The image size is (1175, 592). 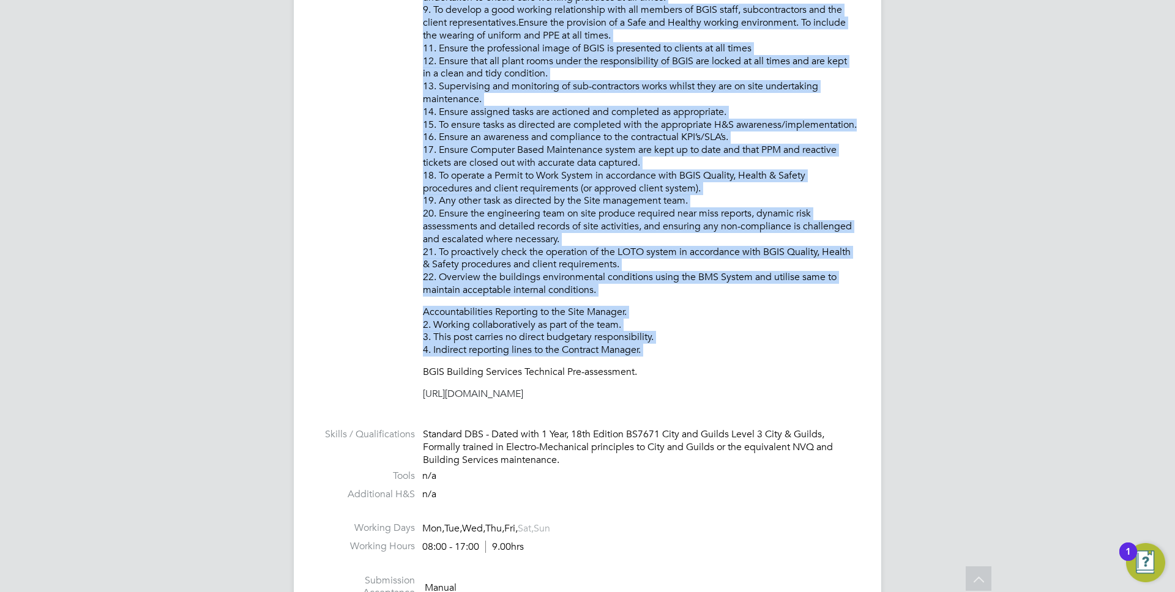 What do you see at coordinates (366, 476) in the screenshot?
I see `label: Tools` at bounding box center [366, 476].